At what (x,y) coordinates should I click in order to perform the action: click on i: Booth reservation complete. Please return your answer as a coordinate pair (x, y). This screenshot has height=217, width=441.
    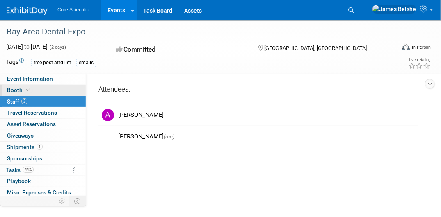
    Looking at the image, I should click on (28, 90).